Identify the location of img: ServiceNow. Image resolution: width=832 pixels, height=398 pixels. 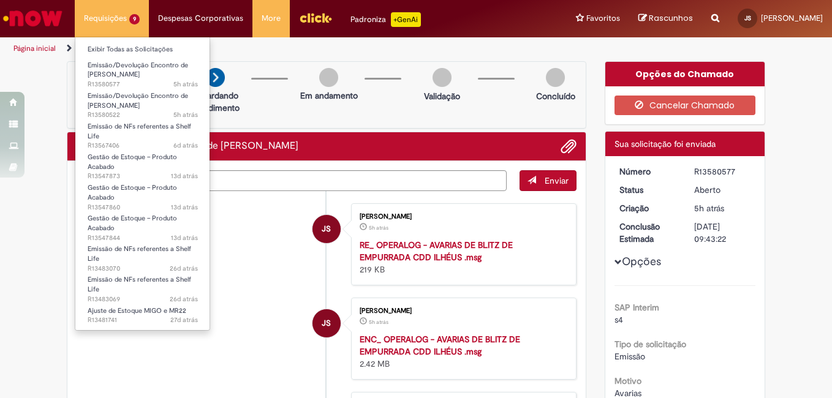
(32, 18).